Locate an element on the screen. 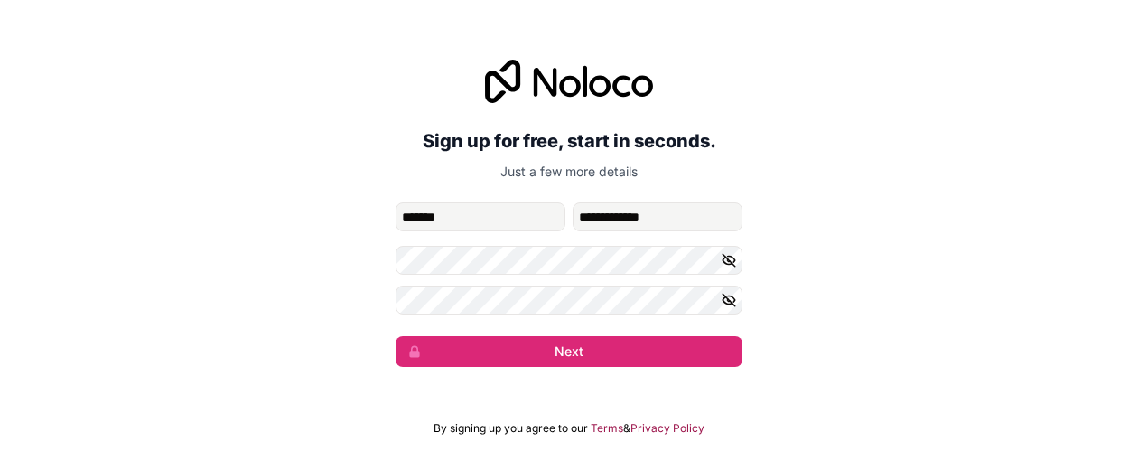  input: Password is located at coordinates (569, 260).